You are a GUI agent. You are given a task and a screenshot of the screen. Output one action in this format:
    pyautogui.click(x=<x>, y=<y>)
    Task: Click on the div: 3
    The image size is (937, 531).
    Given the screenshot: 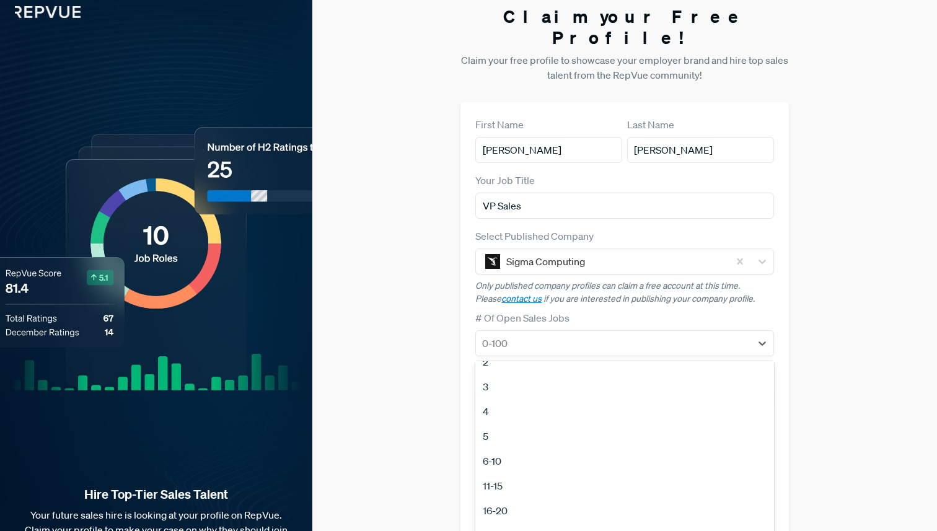 What is the action you would take?
    pyautogui.click(x=624, y=386)
    